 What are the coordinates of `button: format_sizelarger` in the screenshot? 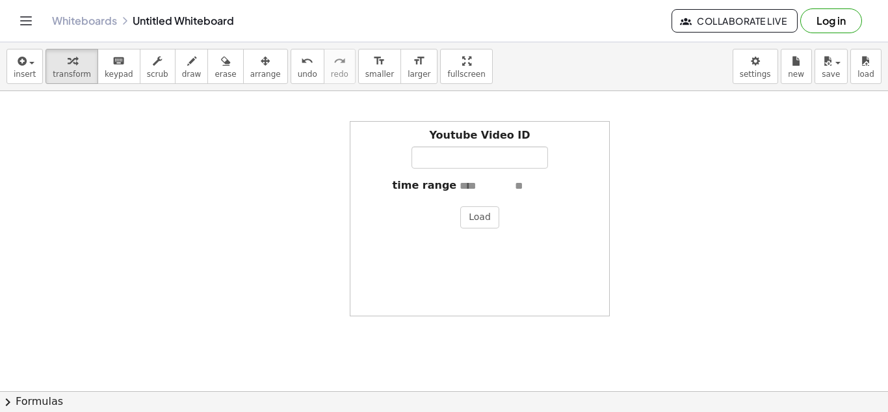 It's located at (419, 66).